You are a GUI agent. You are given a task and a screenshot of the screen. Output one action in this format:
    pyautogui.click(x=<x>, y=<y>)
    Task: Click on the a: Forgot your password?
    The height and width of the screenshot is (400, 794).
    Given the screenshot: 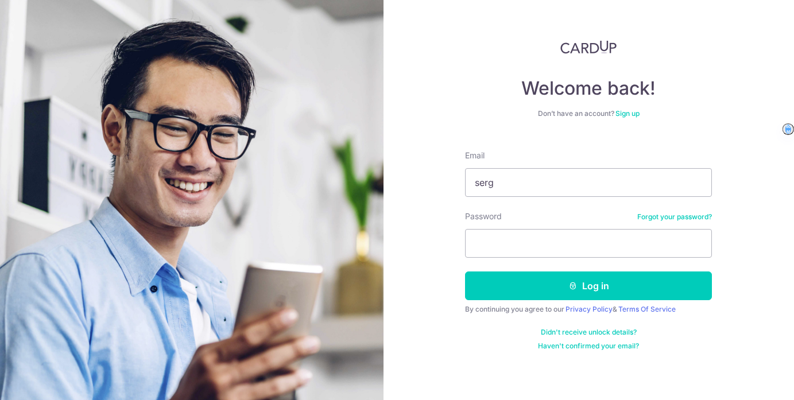 What is the action you would take?
    pyautogui.click(x=675, y=217)
    